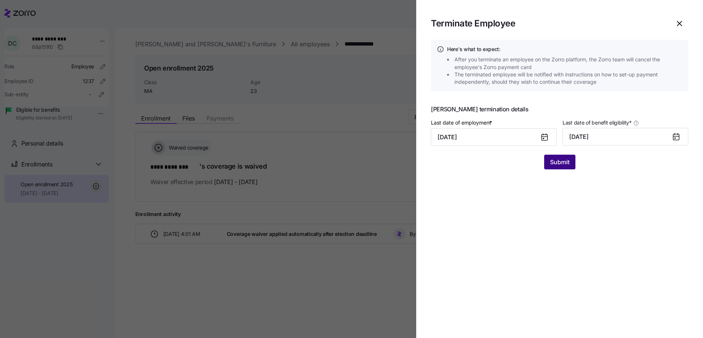 The width and height of the screenshot is (703, 338). I want to click on button: Submit, so click(560, 162).